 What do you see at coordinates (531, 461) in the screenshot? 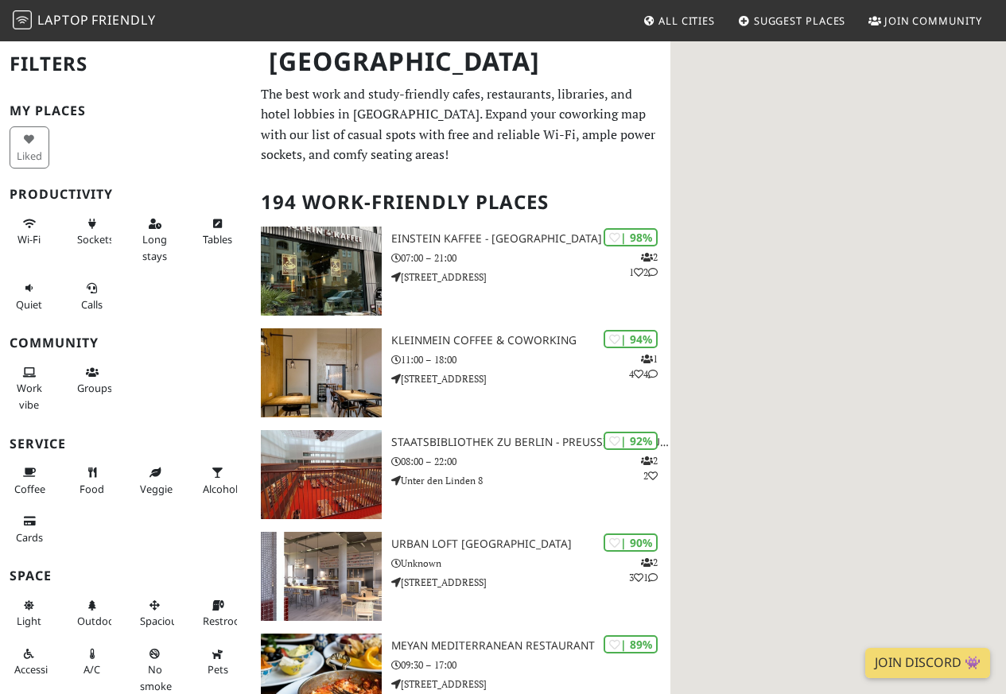
I see `p: 08:00 – 22:00` at bounding box center [531, 461].